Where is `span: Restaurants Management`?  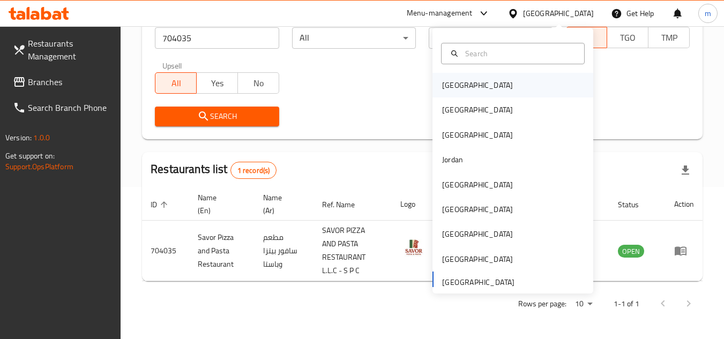 span: Restaurants Management is located at coordinates (70, 50).